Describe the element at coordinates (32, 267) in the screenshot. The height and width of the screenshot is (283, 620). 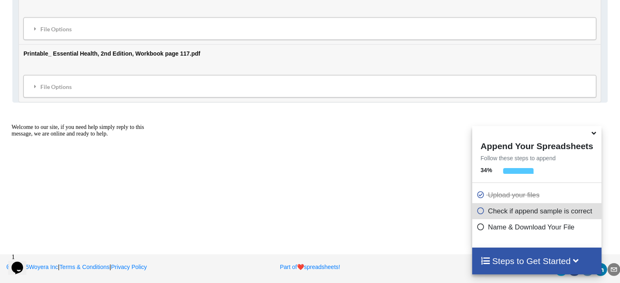
I see `a: 2025Woyera Inc` at that location.